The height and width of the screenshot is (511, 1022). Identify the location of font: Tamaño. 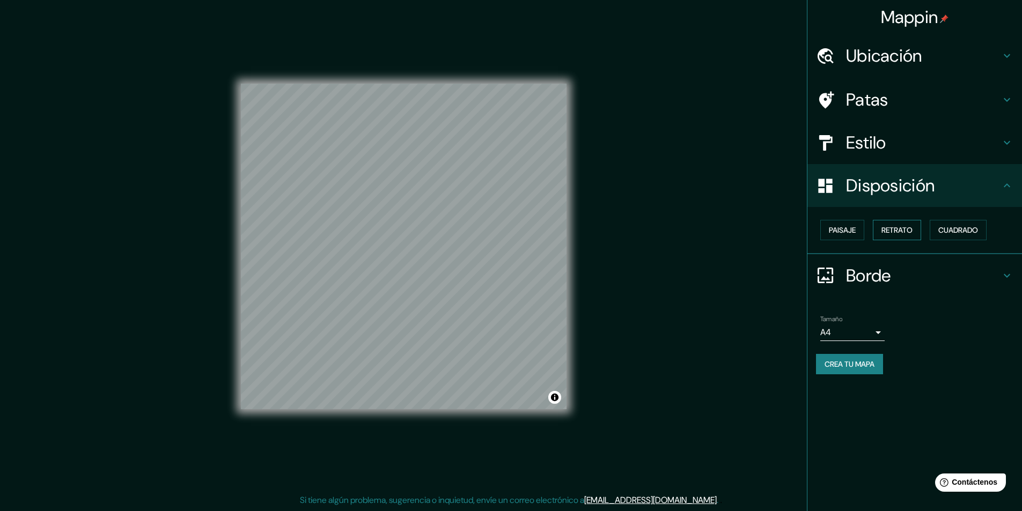
(831, 319).